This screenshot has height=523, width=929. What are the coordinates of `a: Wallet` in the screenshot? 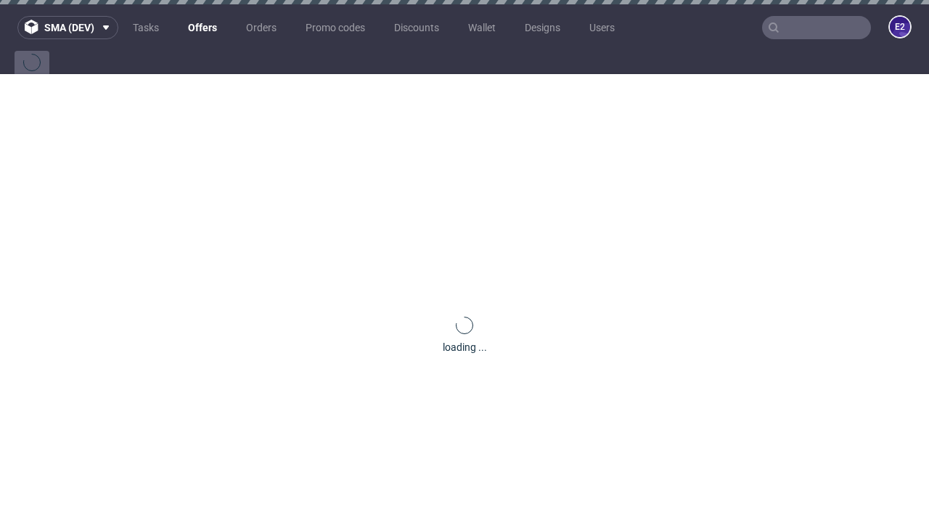 It's located at (482, 28).